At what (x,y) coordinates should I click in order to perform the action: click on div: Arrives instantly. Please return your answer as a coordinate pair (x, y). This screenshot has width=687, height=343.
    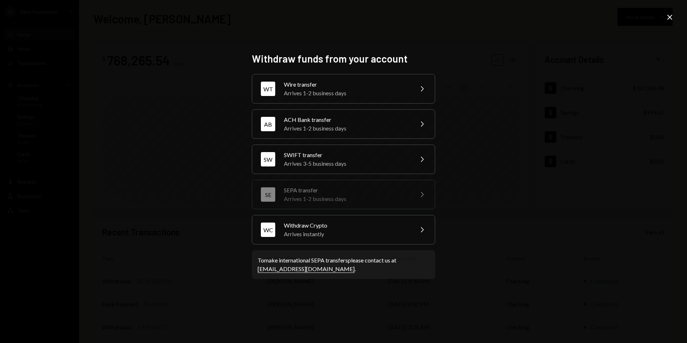
    Looking at the image, I should click on (346, 234).